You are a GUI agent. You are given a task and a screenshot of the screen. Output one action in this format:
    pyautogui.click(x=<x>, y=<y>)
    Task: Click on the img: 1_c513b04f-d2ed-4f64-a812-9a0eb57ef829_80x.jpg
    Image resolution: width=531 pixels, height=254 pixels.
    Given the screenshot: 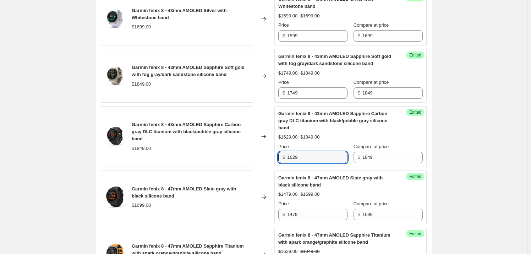 What is the action you would take?
    pyautogui.click(x=115, y=136)
    